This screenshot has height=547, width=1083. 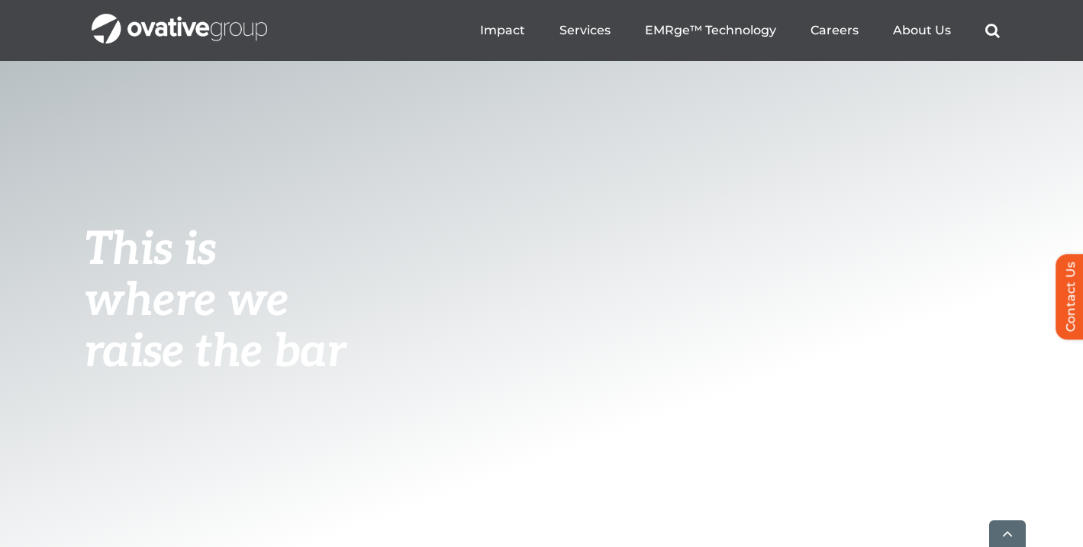 I want to click on span: About Us, so click(x=922, y=31).